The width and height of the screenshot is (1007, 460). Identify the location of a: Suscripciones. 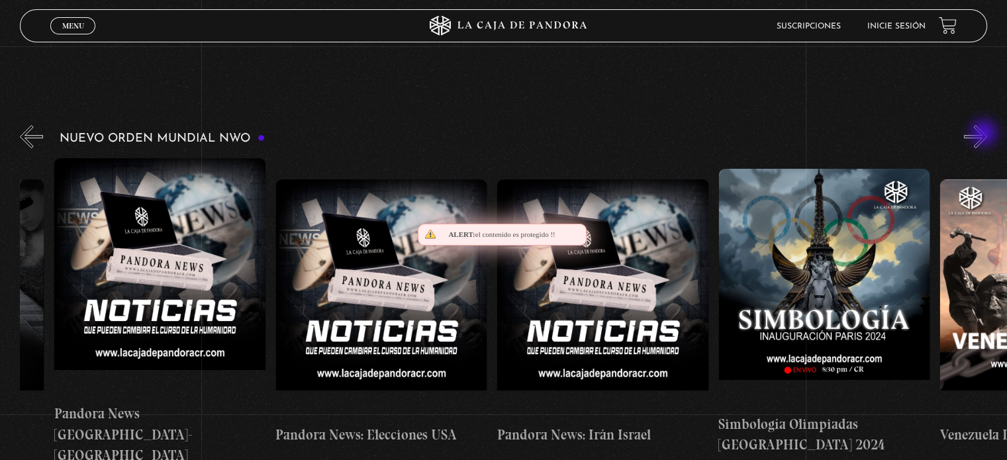
(809, 26).